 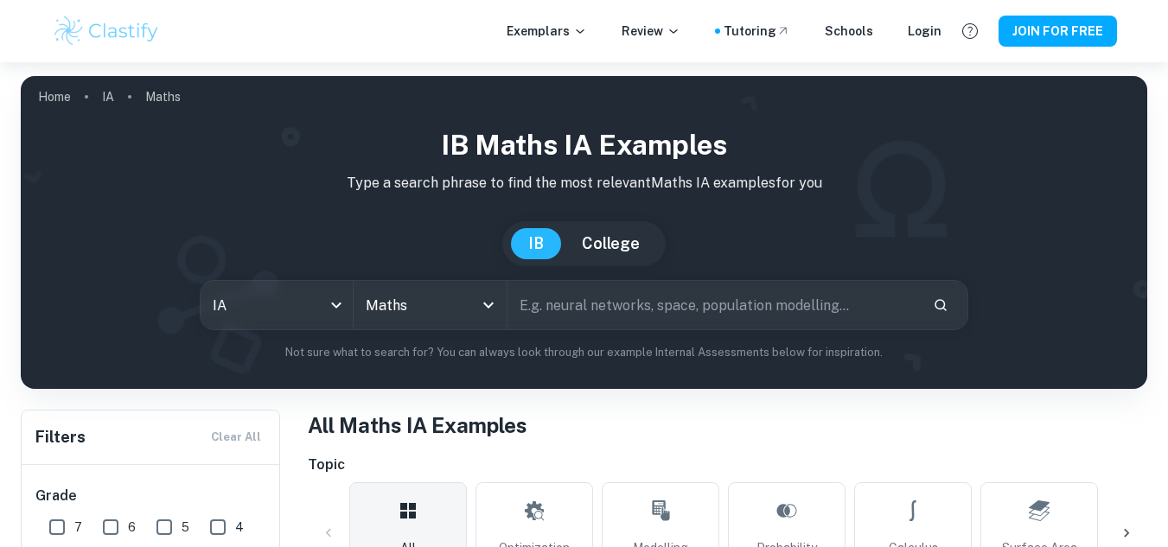 I want to click on a: Login, so click(x=924, y=31).